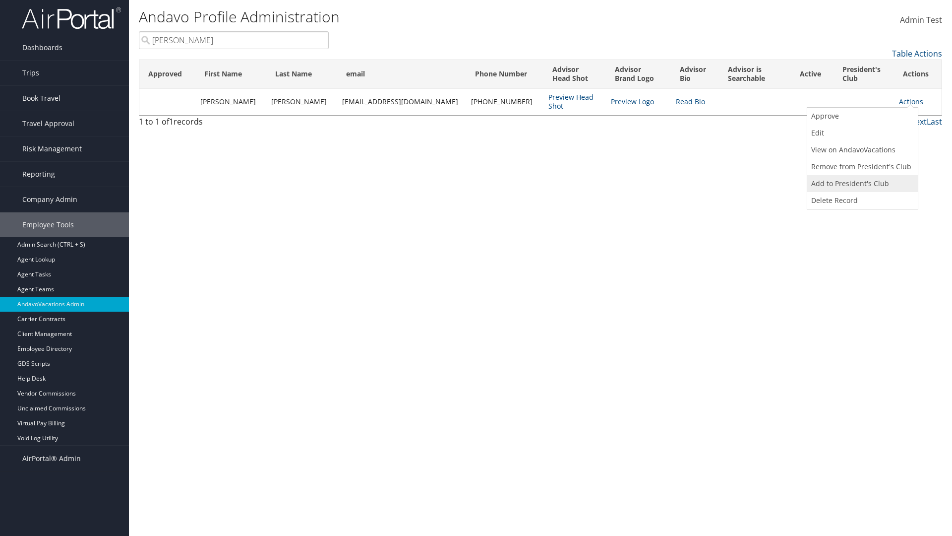  Describe the element at coordinates (861, 133) in the screenshot. I see `a: Edit` at that location.